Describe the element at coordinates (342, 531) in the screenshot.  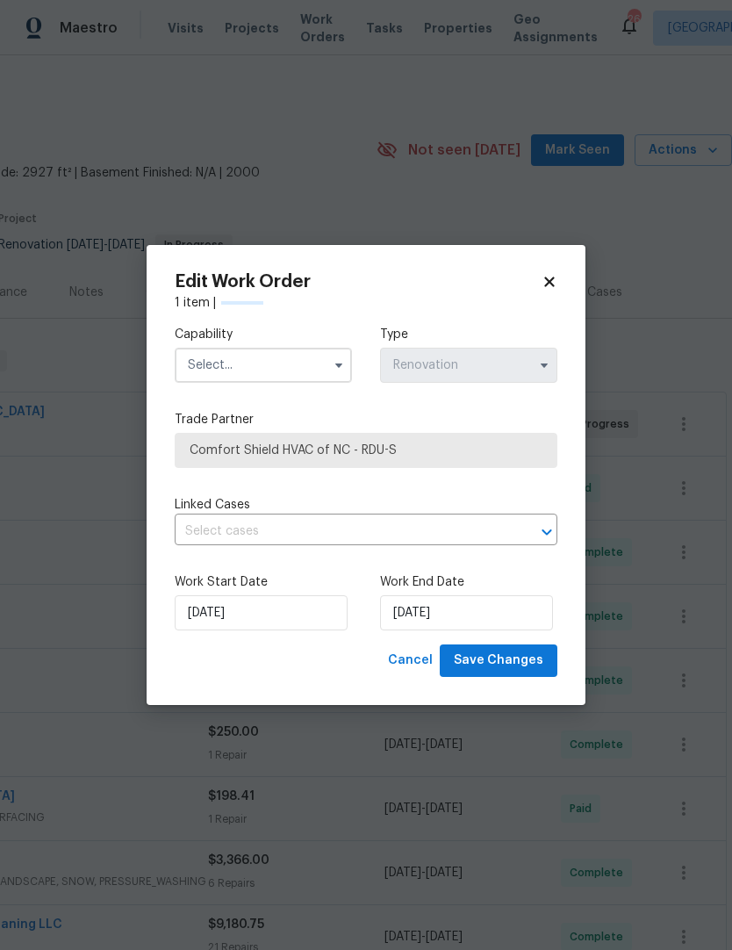
I see `input: Select cases` at that location.